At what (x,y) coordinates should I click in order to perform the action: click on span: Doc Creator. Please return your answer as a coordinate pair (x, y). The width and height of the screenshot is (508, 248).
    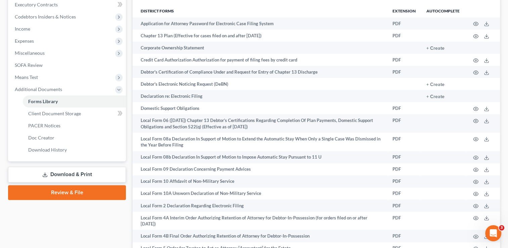
    Looking at the image, I should click on (41, 137).